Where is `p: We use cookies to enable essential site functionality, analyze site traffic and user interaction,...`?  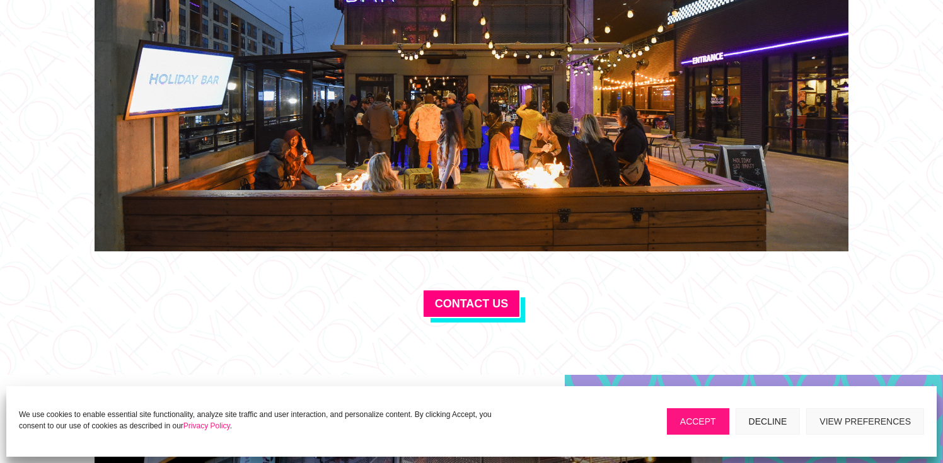 p: We use cookies to enable essential site functionality, analyze site traffic and user interaction,... is located at coordinates (256, 420).